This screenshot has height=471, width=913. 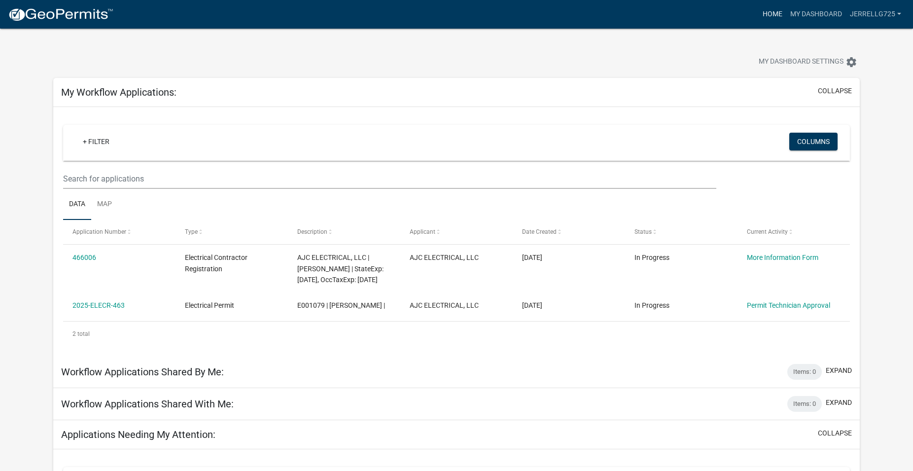 I want to click on a: Data, so click(x=77, y=205).